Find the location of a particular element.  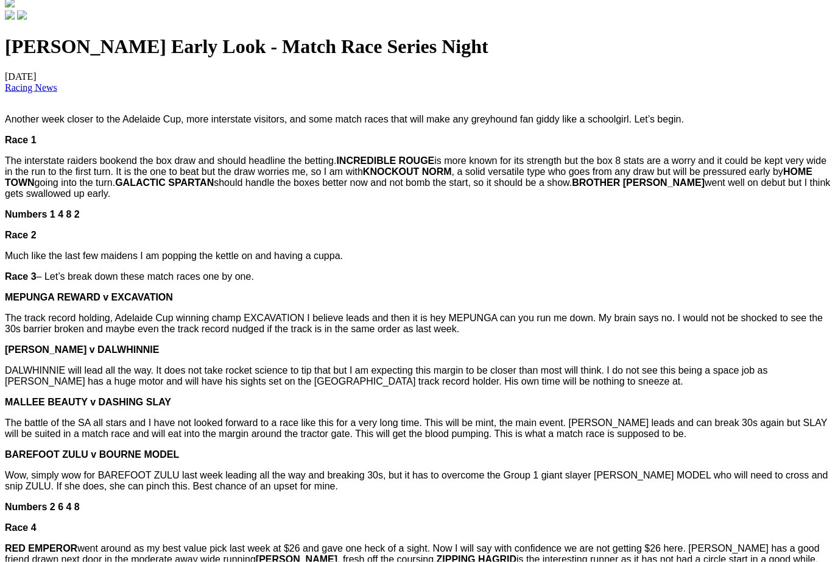

img: twitter.svg is located at coordinates (22, 15).